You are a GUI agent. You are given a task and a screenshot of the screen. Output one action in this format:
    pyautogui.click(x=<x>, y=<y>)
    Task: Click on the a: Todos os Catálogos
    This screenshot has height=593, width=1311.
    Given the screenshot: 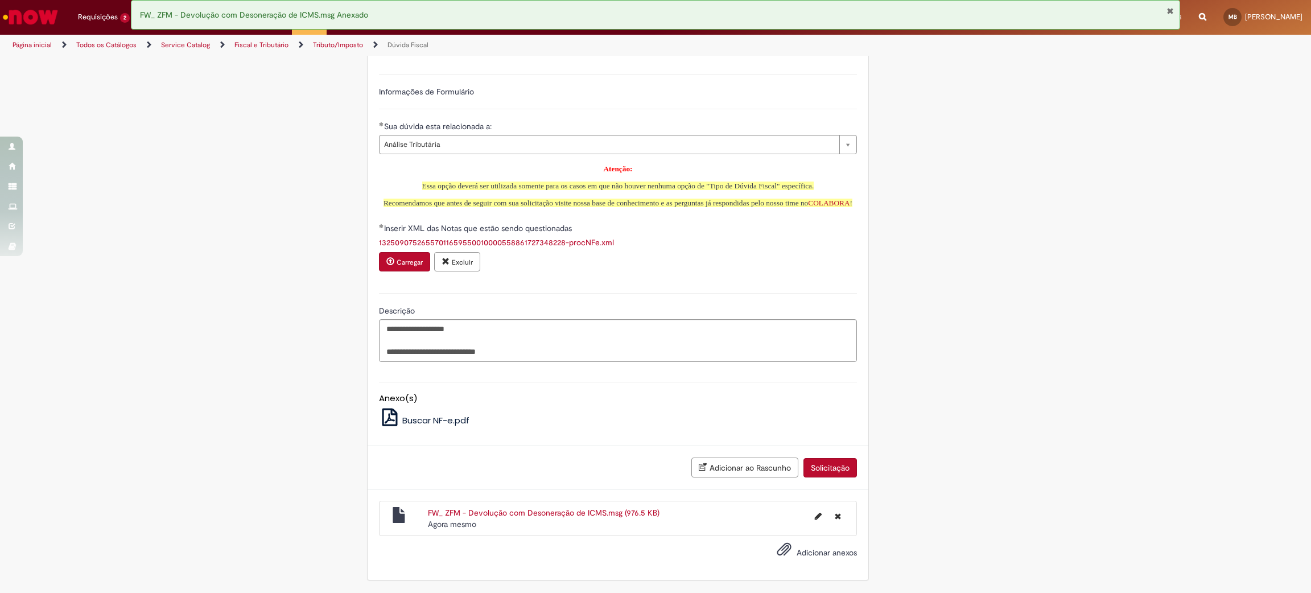 What is the action you would take?
    pyautogui.click(x=106, y=45)
    